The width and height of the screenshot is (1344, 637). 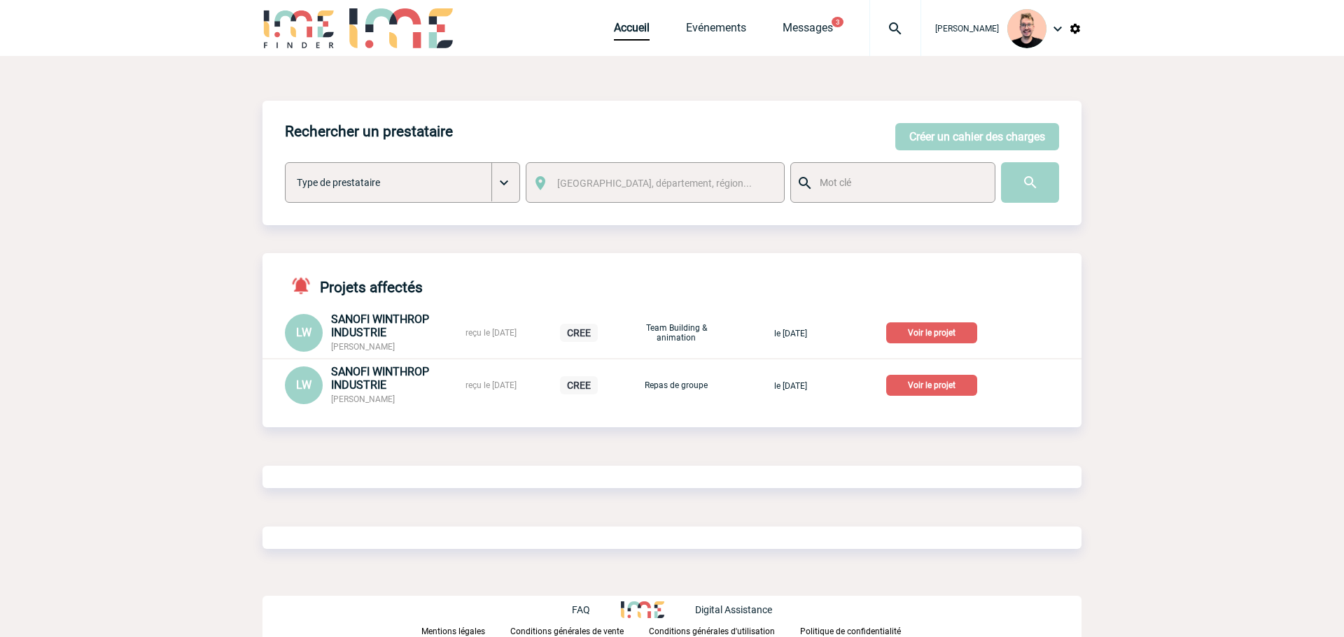 What do you see at coordinates (808, 31) in the screenshot?
I see `a: Messages` at bounding box center [808, 31].